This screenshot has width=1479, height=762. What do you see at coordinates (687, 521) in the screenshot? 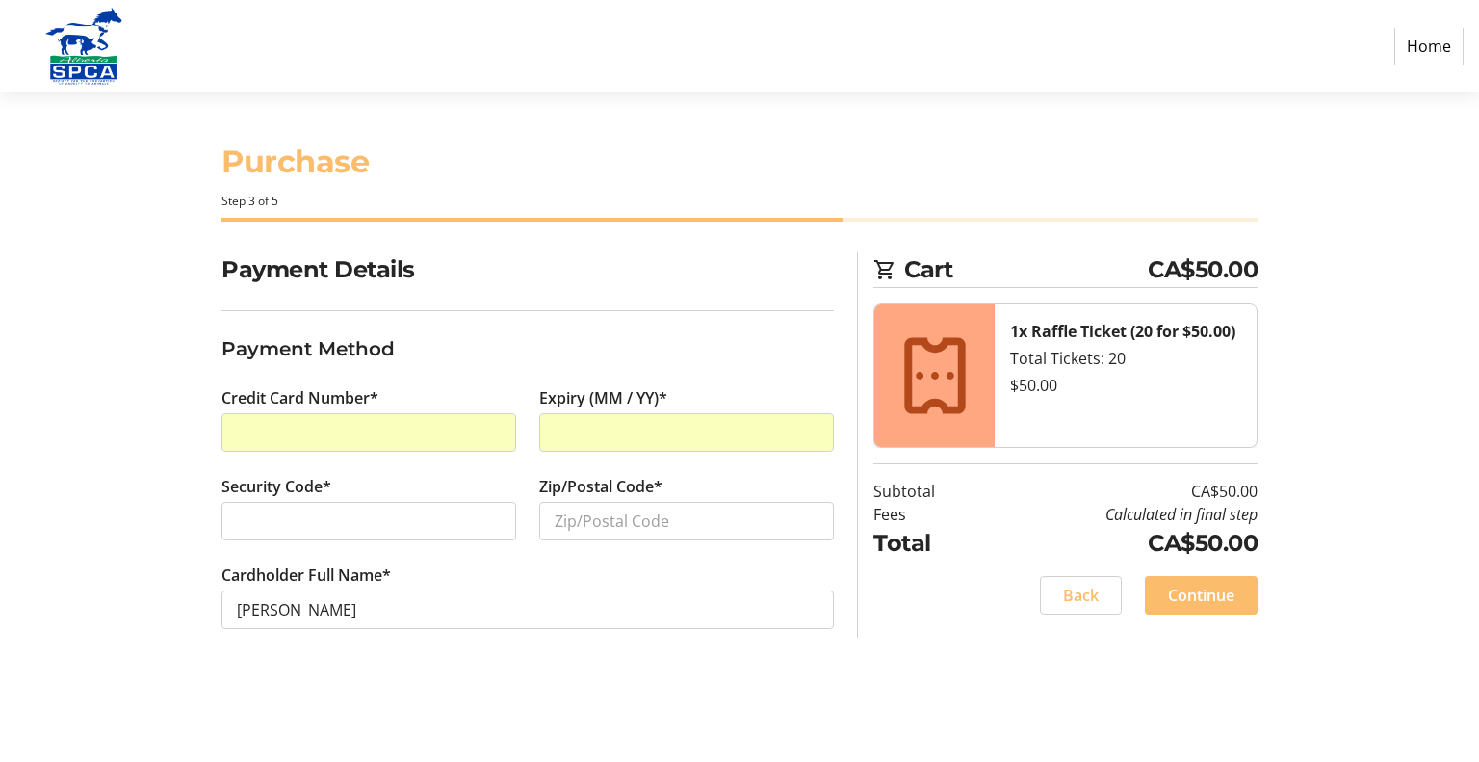
I see `input: Zip/Postal Code` at bounding box center [687, 521].